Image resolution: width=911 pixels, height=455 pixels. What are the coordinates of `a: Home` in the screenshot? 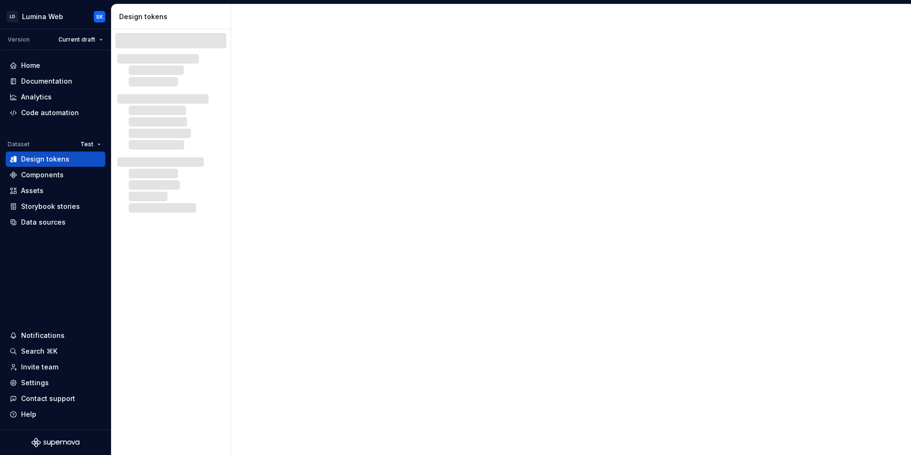 It's located at (55, 66).